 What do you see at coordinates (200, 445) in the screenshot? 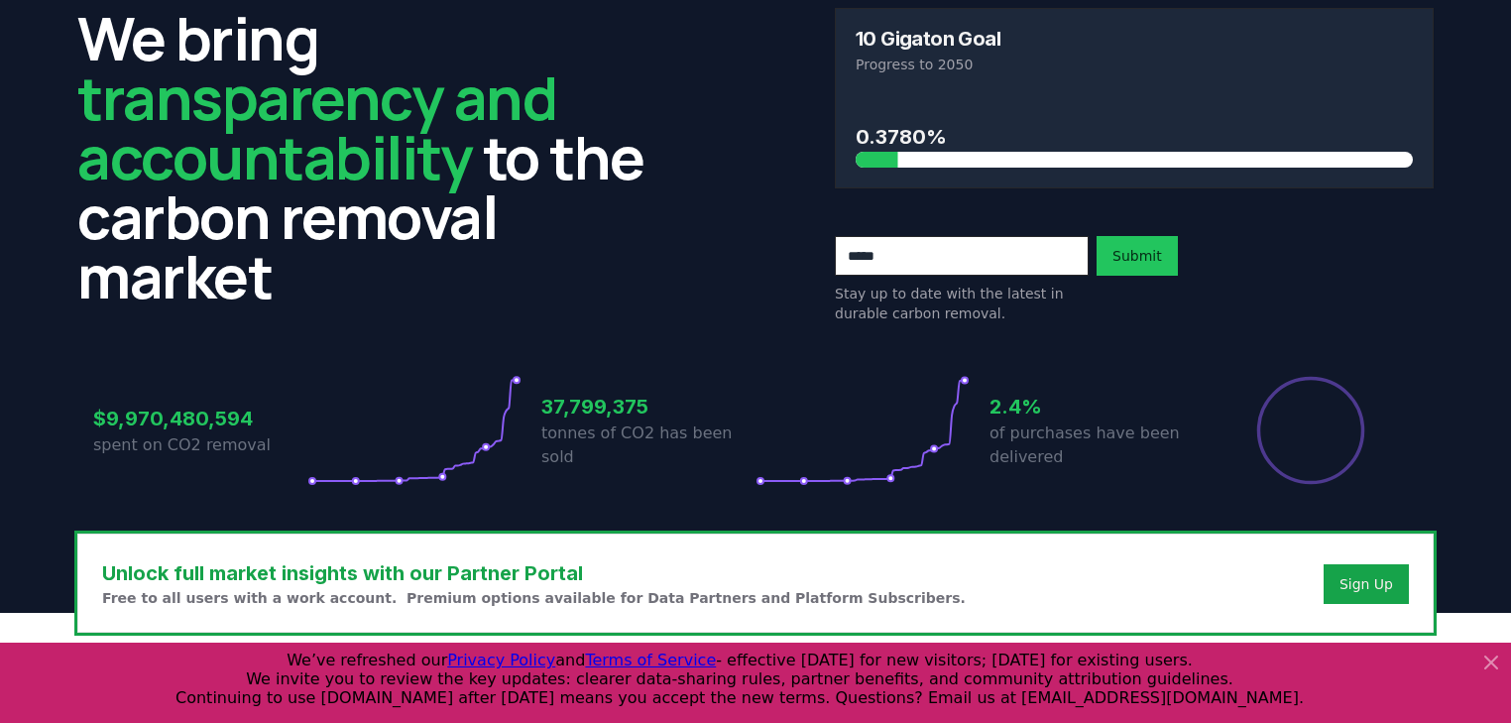
I see `p: spent on CO2 removal` at bounding box center [200, 445].